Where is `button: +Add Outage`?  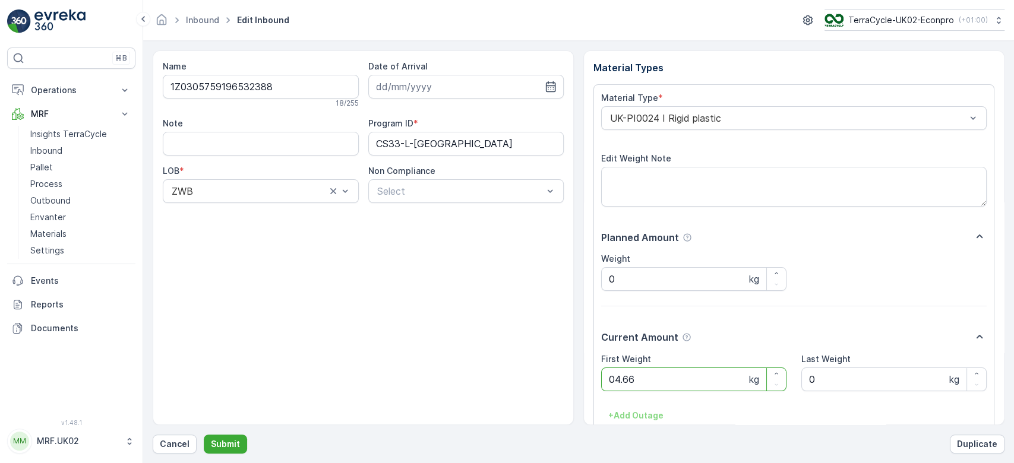
button: +Add Outage is located at coordinates (636, 416).